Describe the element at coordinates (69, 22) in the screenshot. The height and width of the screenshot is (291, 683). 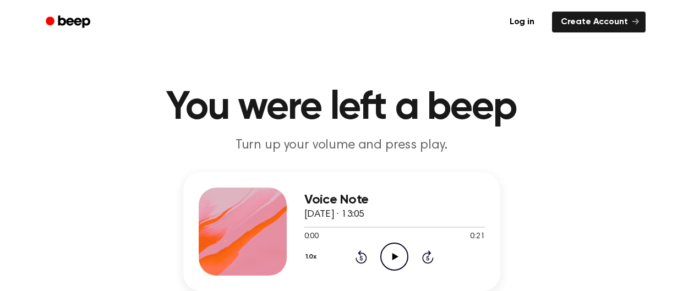
I see `a: Beep` at that location.